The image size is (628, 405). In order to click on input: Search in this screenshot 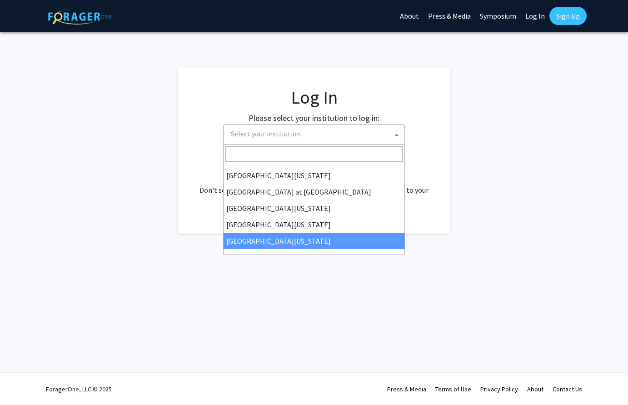, I will do `click(314, 154)`.